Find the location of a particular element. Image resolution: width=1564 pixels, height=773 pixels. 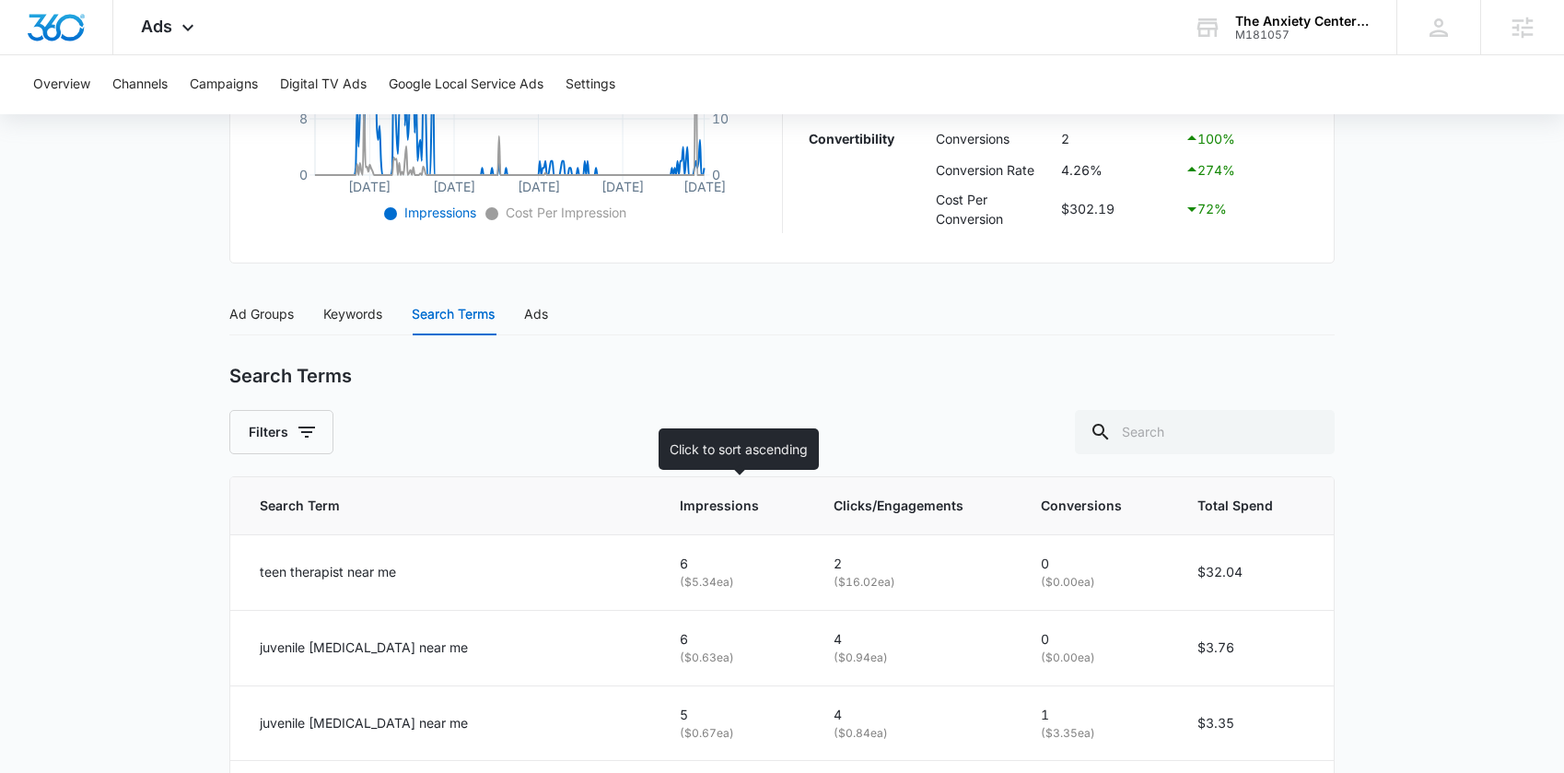

div: Ads is located at coordinates (536, 314).